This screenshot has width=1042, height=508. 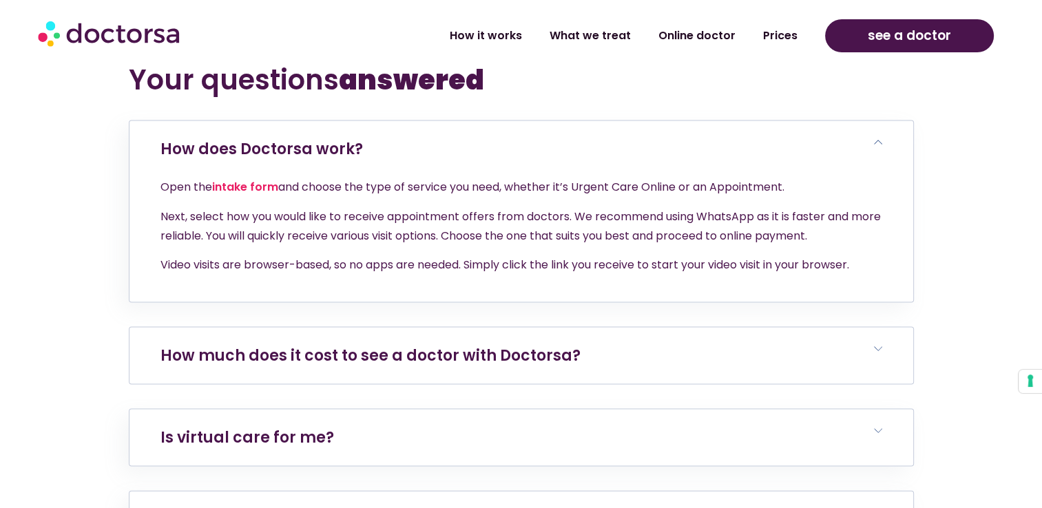 What do you see at coordinates (1030, 381) in the screenshot?
I see `button: Your consent preferences for tracking technologies` at bounding box center [1030, 381].